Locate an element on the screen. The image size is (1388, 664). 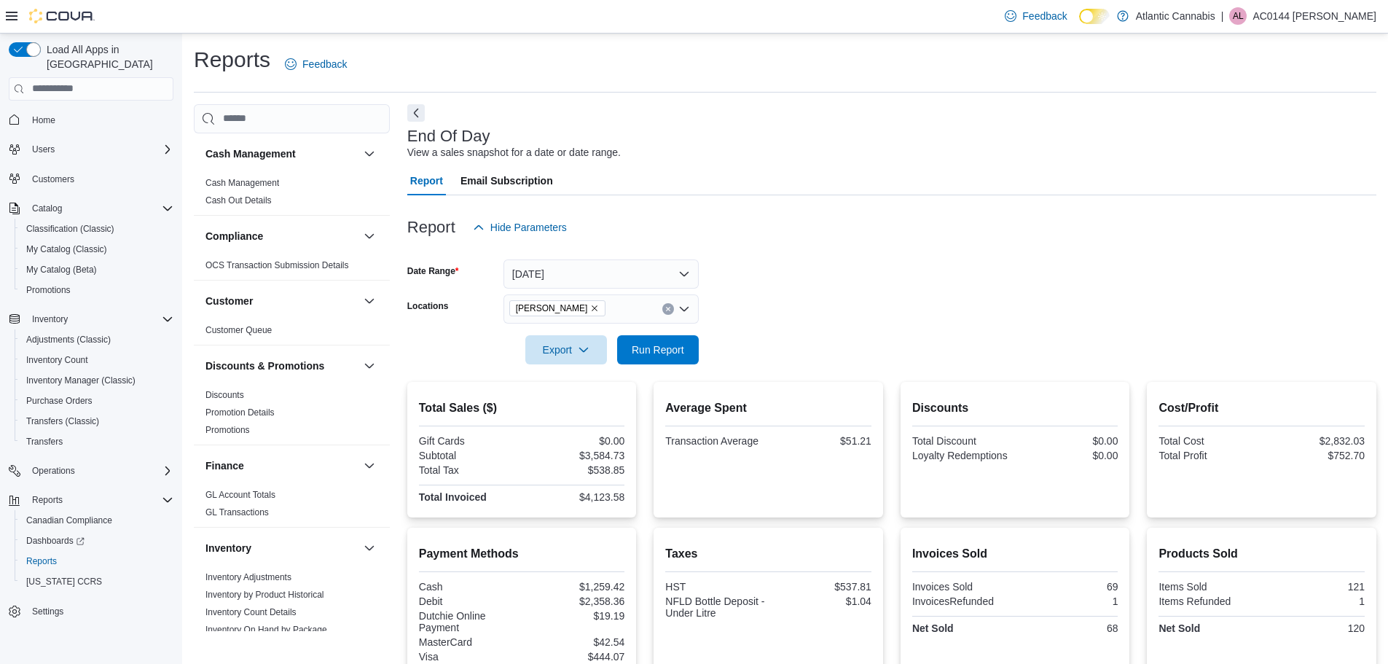
span: Hide Parameters is located at coordinates (528, 227).